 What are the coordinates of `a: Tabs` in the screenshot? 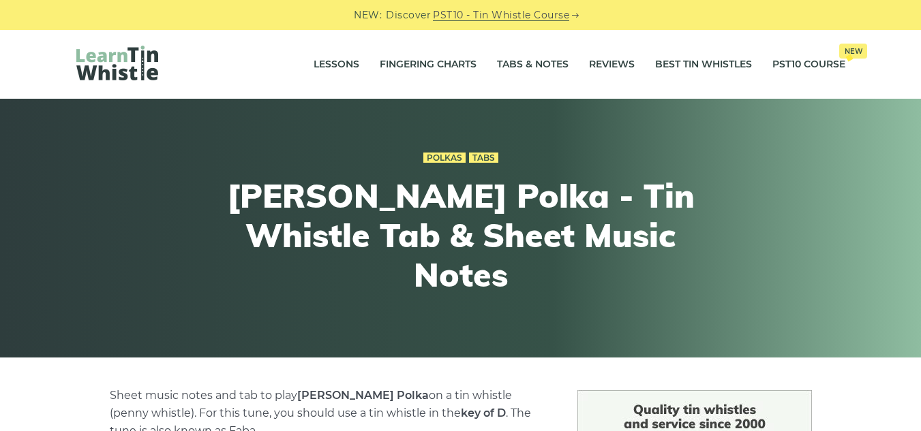 It's located at (483, 158).